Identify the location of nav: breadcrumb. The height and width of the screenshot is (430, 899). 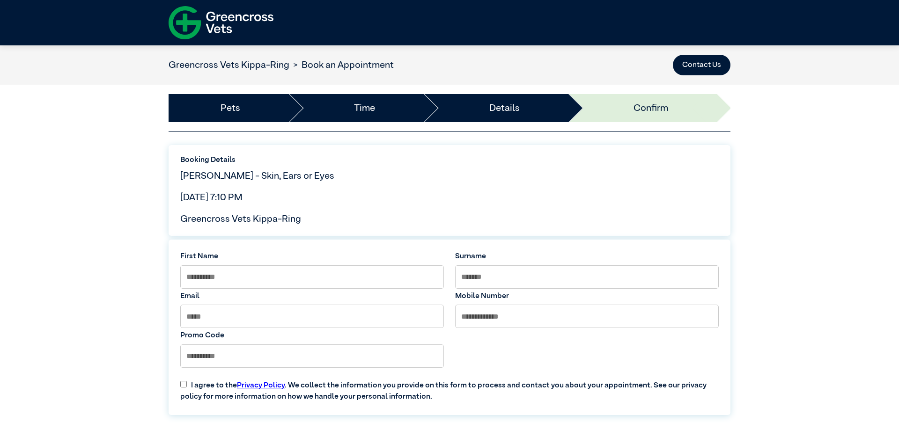
(281, 65).